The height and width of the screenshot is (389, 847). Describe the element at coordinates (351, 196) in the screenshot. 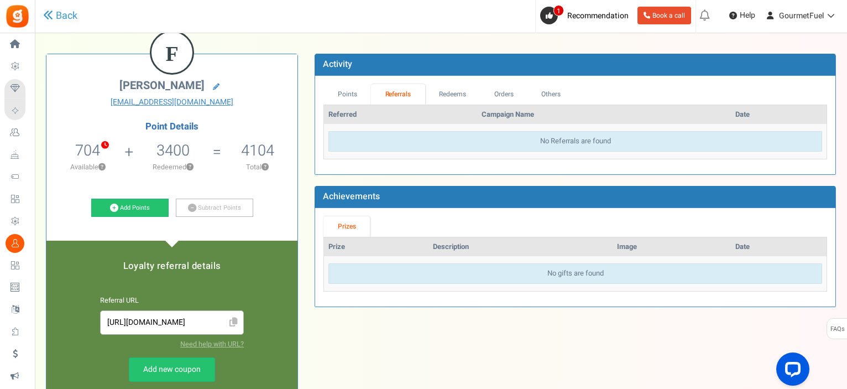

I see `b: Achievements` at that location.